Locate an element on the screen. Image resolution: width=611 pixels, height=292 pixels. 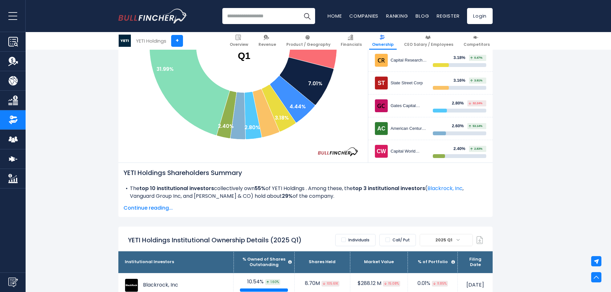
span: CEO Salary / Employees is located at coordinates (429, 44).